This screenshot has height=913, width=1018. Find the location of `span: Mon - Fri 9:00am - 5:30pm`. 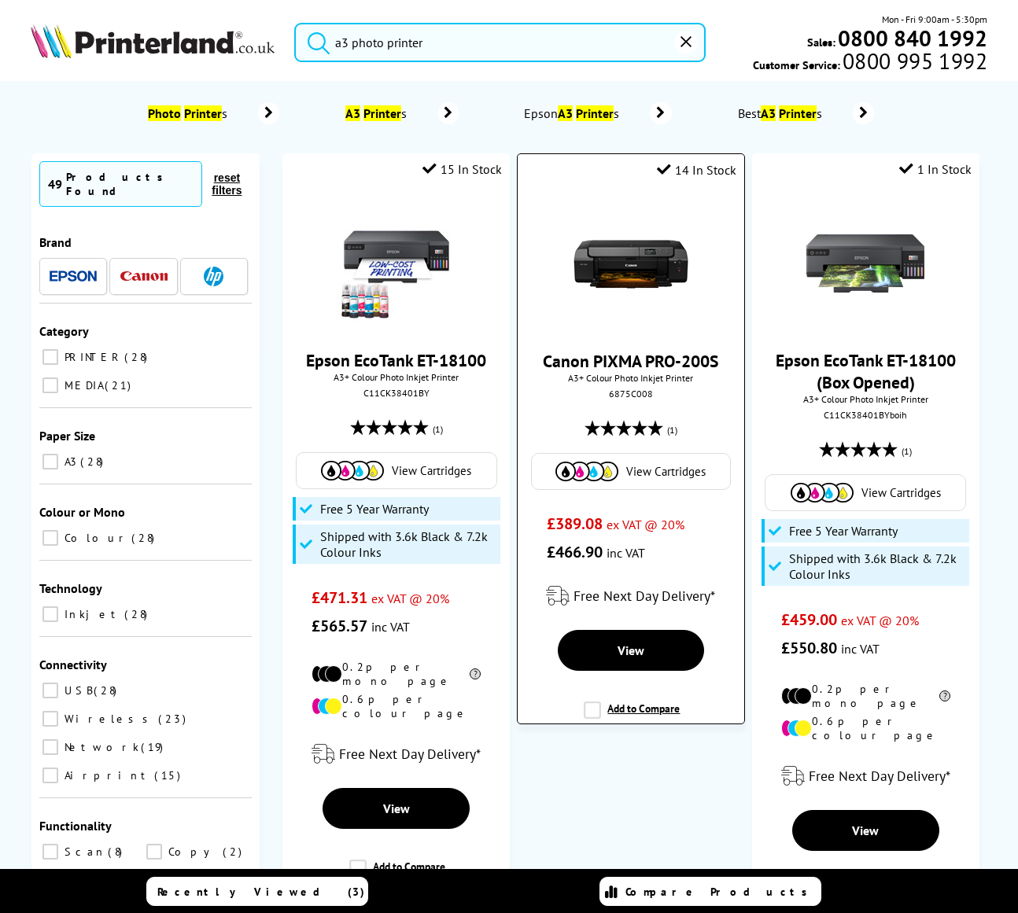

span: Mon - Fri 9:00am - 5:30pm is located at coordinates (935, 19).